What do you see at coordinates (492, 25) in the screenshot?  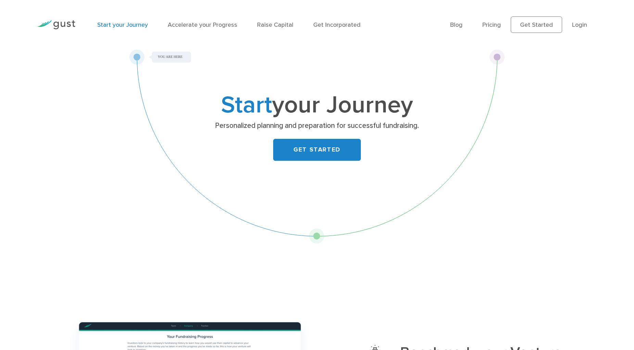 I see `a: Pricing` at bounding box center [492, 25].